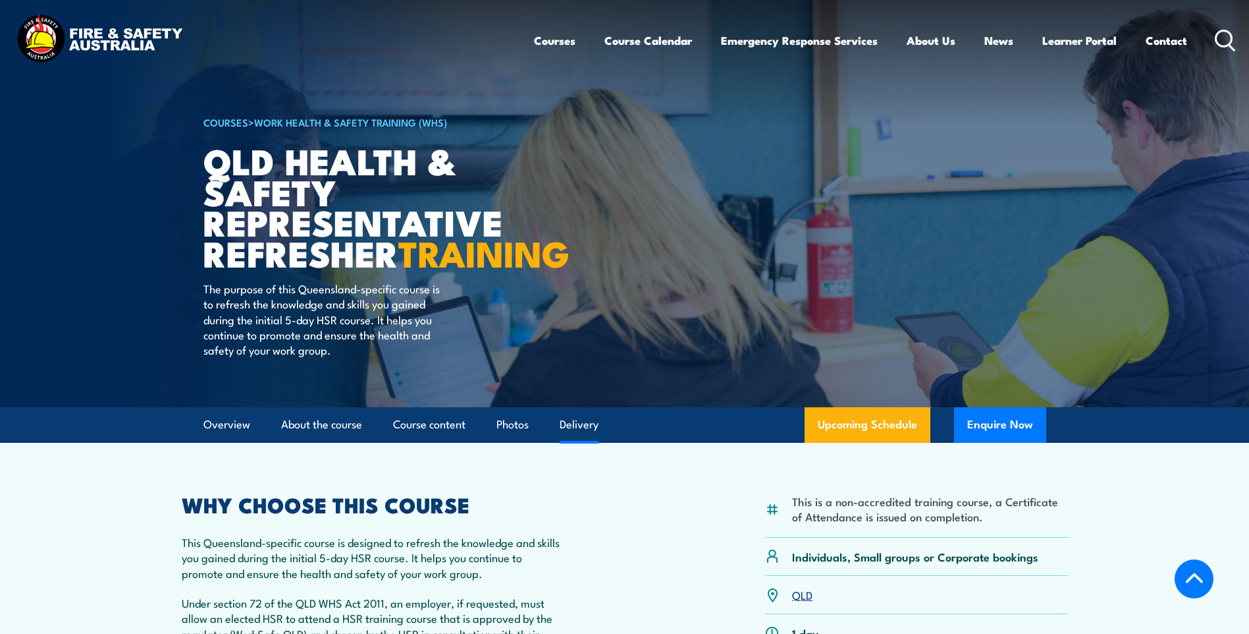 Image resolution: width=1249 pixels, height=634 pixels. I want to click on a: Course Calendar, so click(648, 40).